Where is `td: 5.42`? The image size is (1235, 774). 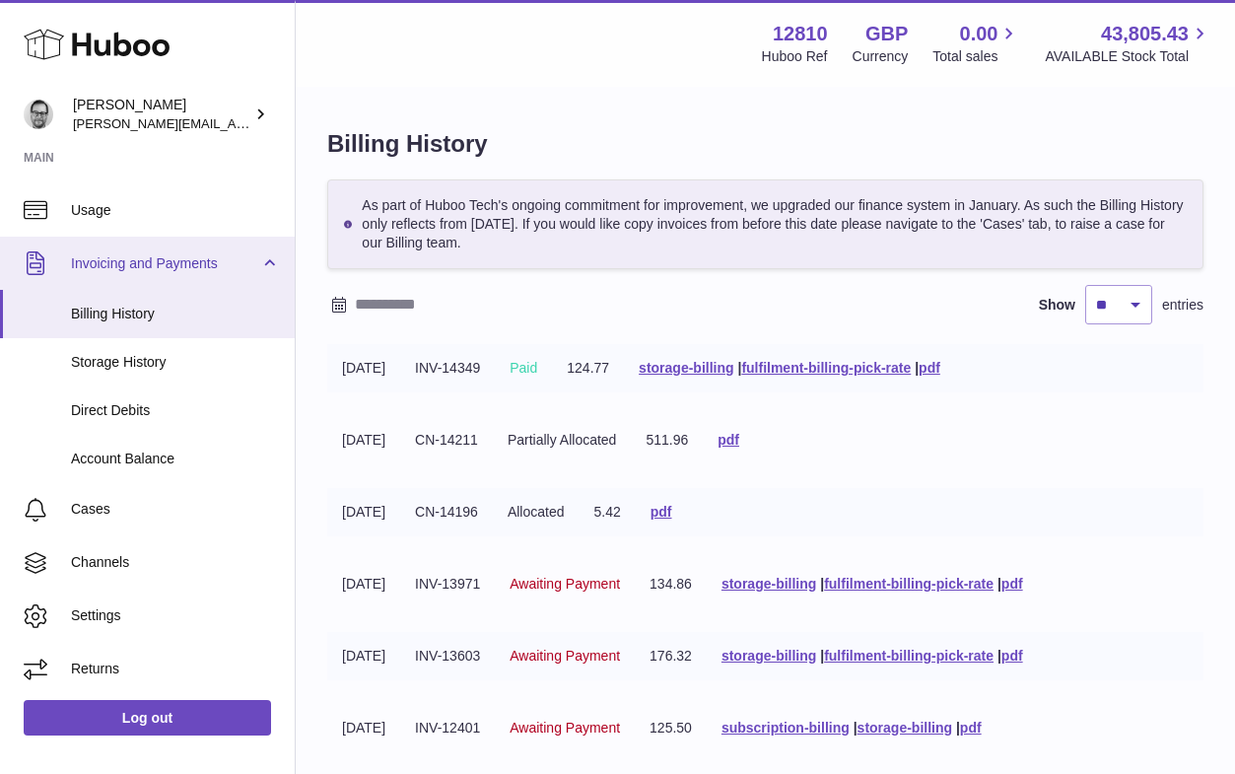 td: 5.42 is located at coordinates (607, 512).